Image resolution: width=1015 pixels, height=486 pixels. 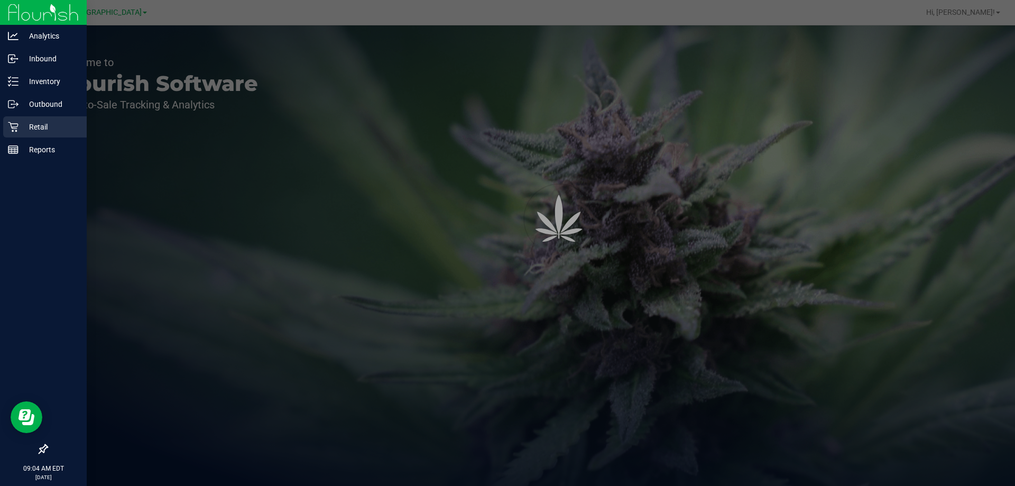 I want to click on inline-svg: Reports, so click(x=13, y=150).